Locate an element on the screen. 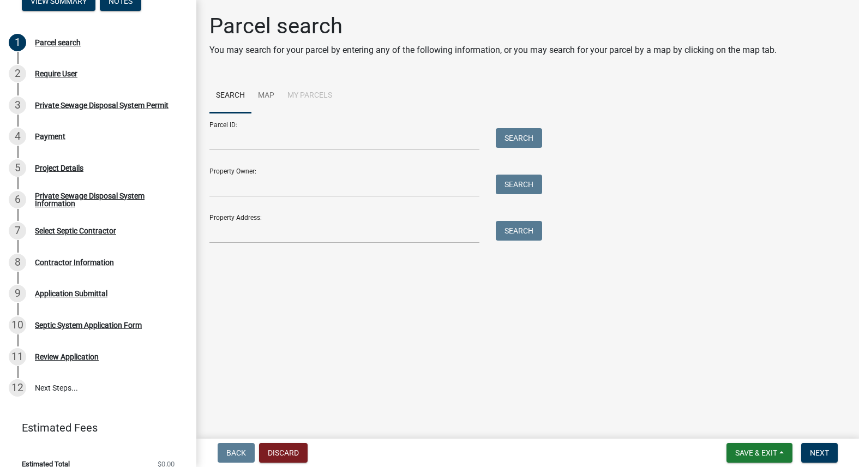 Image resolution: width=859 pixels, height=467 pixels. div: Application Submittal is located at coordinates (71, 294).